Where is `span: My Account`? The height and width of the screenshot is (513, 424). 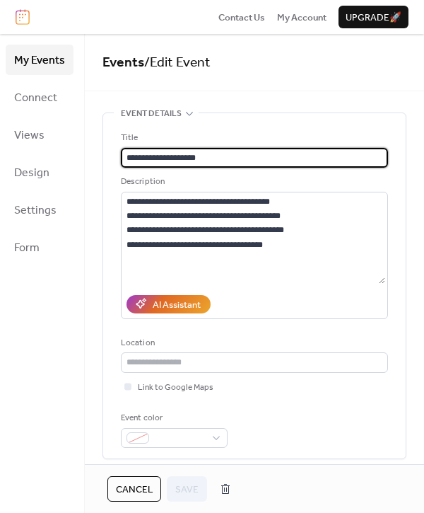 span: My Account is located at coordinates (302, 18).